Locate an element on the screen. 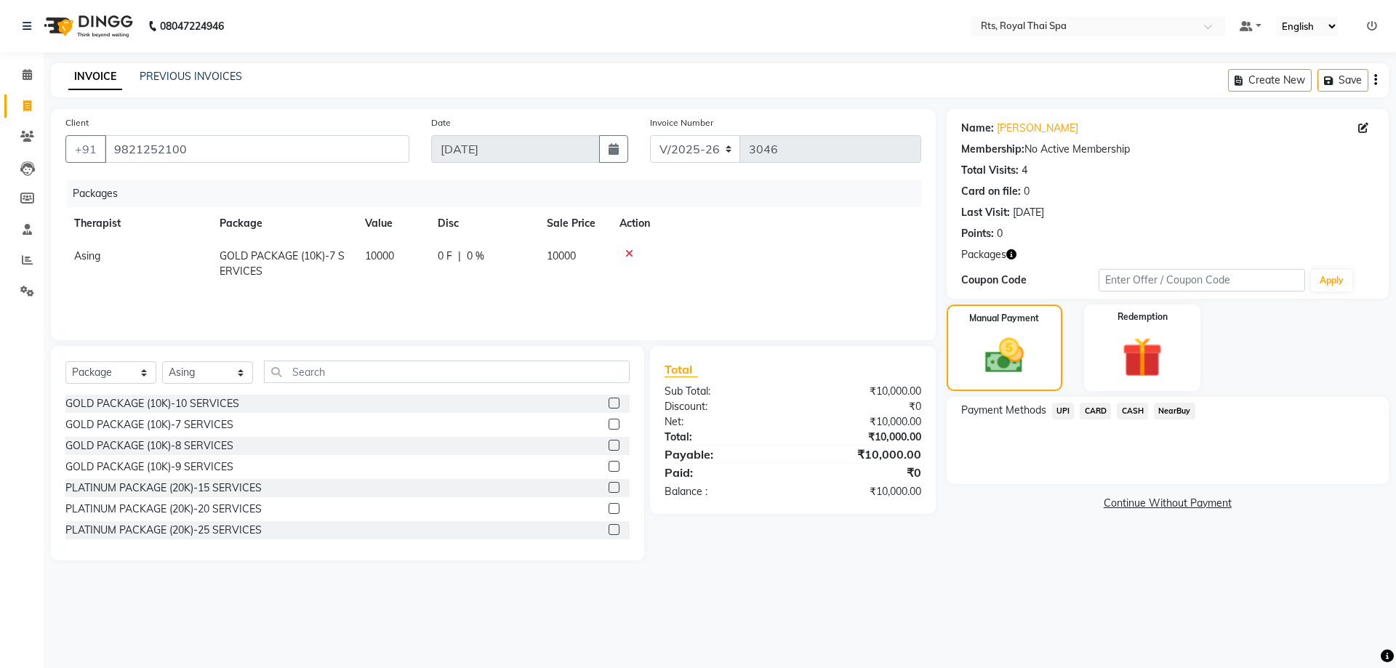 The height and width of the screenshot is (668, 1396). span: Asing is located at coordinates (87, 256).